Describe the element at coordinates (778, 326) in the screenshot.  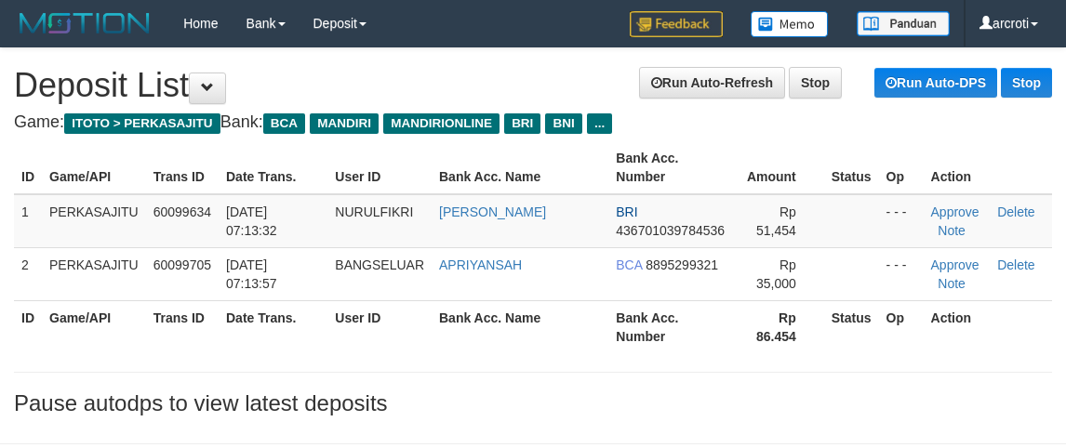
I see `th: Rp 86.454` at that location.